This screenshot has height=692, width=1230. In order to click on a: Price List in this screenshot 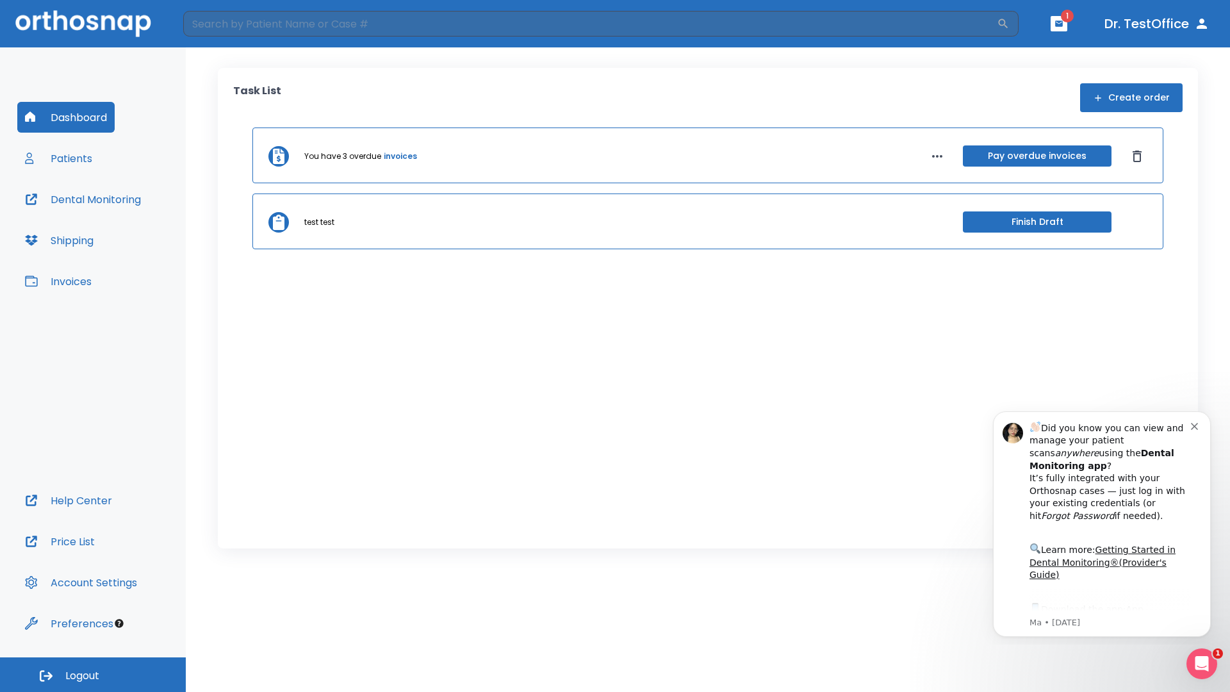, I will do `click(60, 541)`.